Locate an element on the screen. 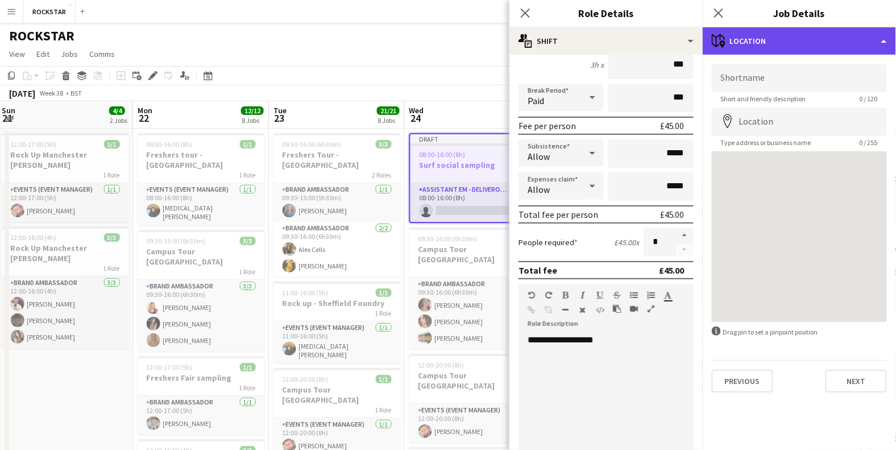  span: 12:00-20:00 (8h) is located at coordinates (305, 379).